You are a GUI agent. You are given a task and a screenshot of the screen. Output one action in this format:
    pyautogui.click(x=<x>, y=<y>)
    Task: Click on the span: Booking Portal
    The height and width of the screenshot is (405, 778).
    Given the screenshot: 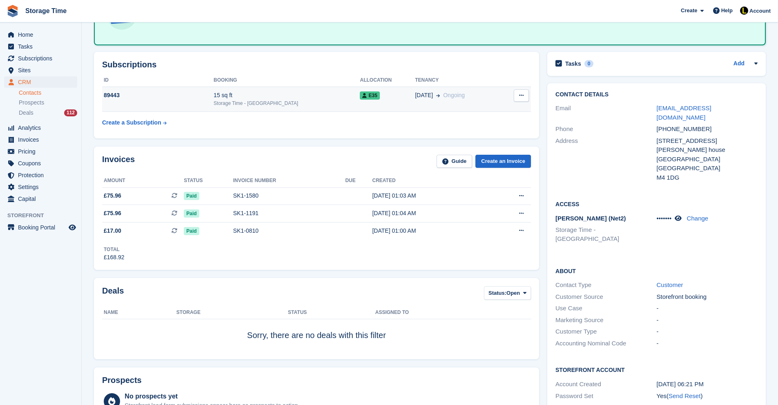 What is the action you would take?
    pyautogui.click(x=42, y=228)
    